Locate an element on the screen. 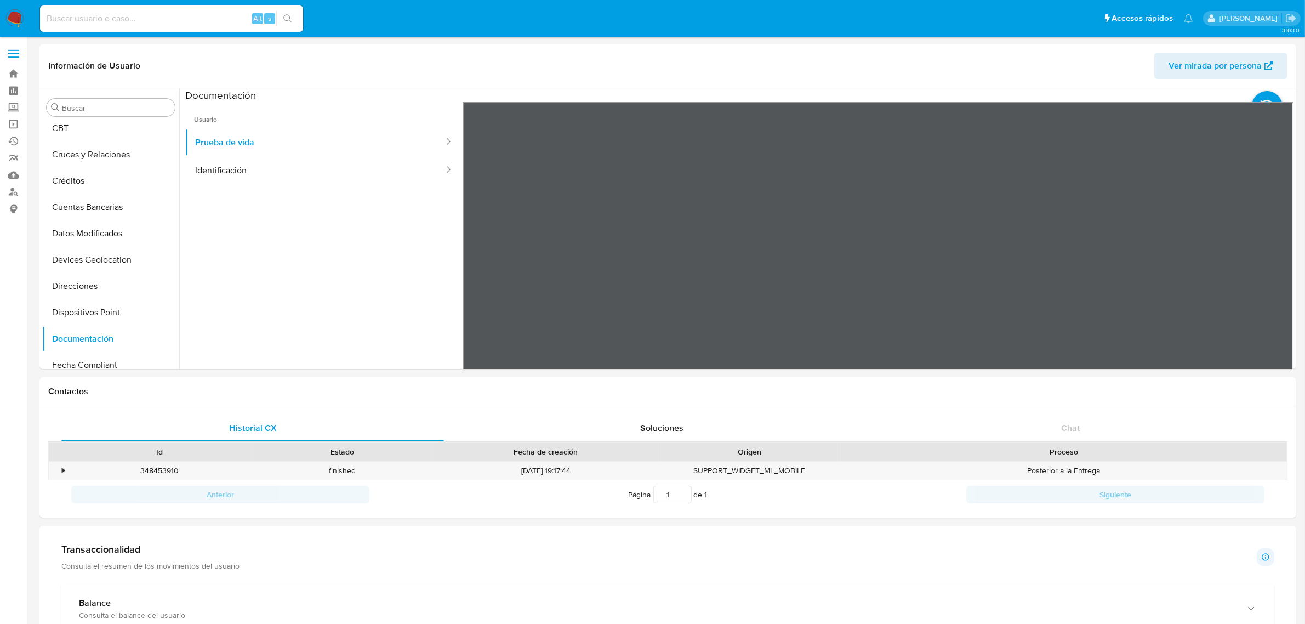  div: Posterior a la Entrega is located at coordinates (1064, 470).